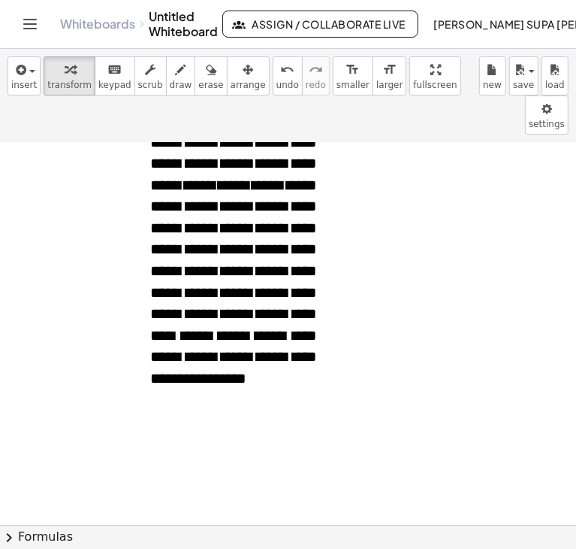 This screenshot has height=549, width=576. What do you see at coordinates (181, 85) in the screenshot?
I see `span: draw` at bounding box center [181, 85].